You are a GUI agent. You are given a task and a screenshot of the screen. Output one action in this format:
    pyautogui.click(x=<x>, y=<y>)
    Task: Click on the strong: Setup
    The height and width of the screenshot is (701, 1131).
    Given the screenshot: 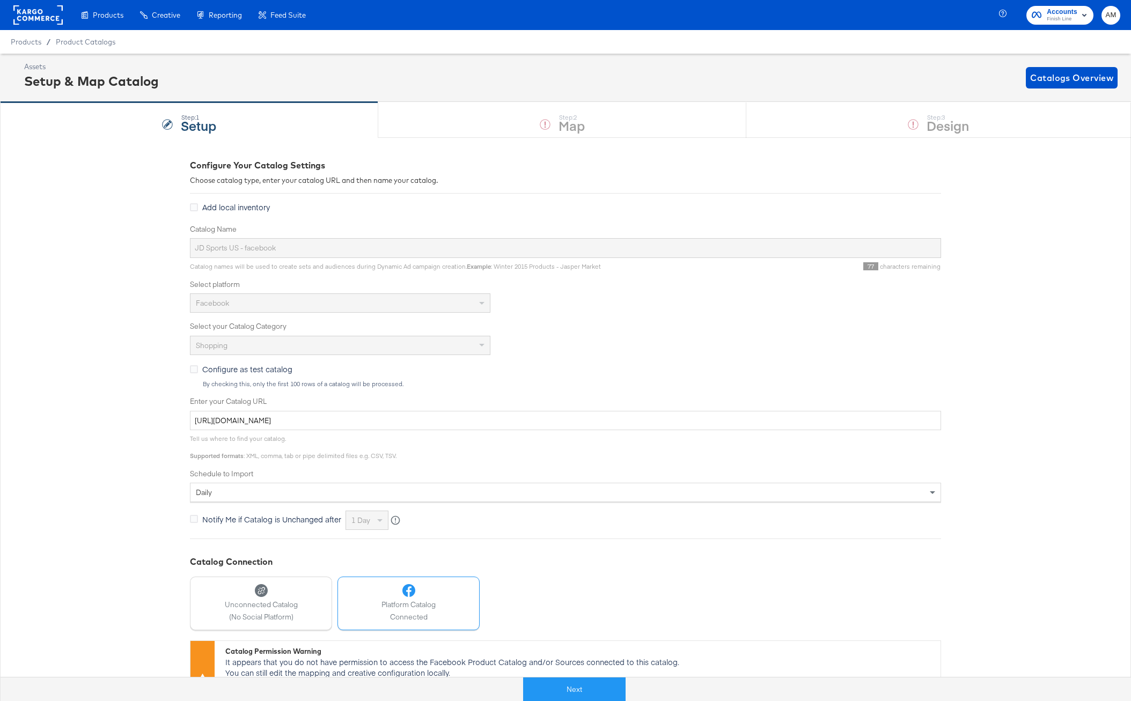 What is the action you would take?
    pyautogui.click(x=199, y=125)
    